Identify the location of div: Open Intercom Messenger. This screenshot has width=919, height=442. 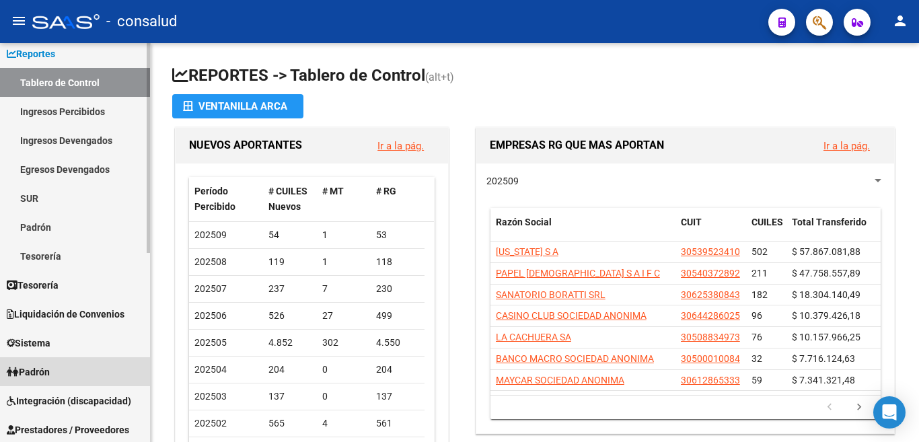
(890, 412).